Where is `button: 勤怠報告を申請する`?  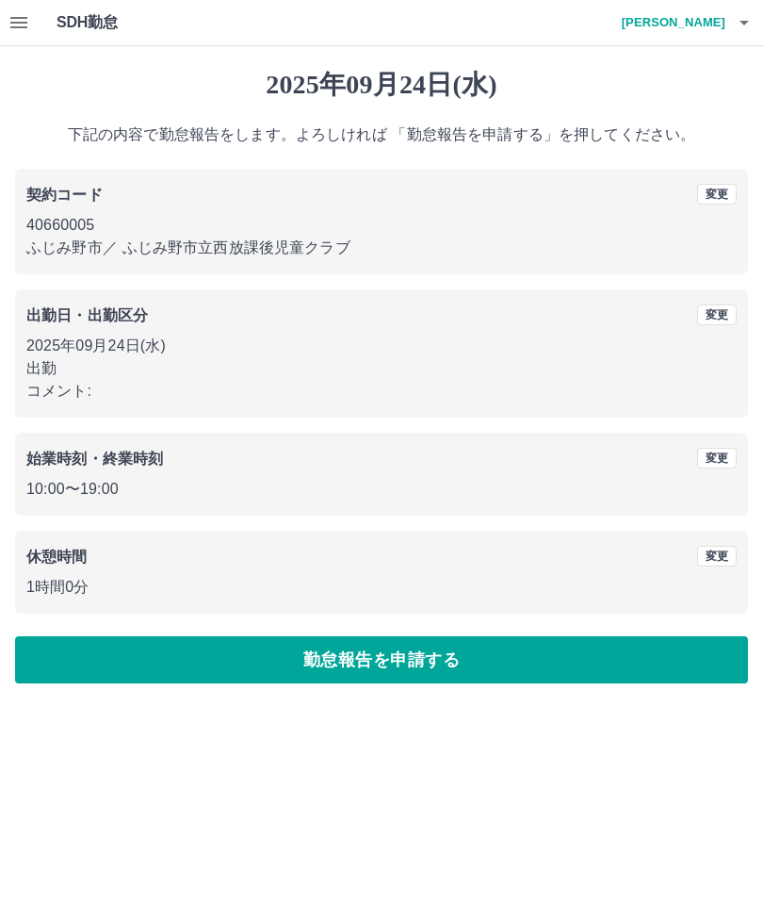 button: 勤怠報告を申請する is located at coordinates (382, 660).